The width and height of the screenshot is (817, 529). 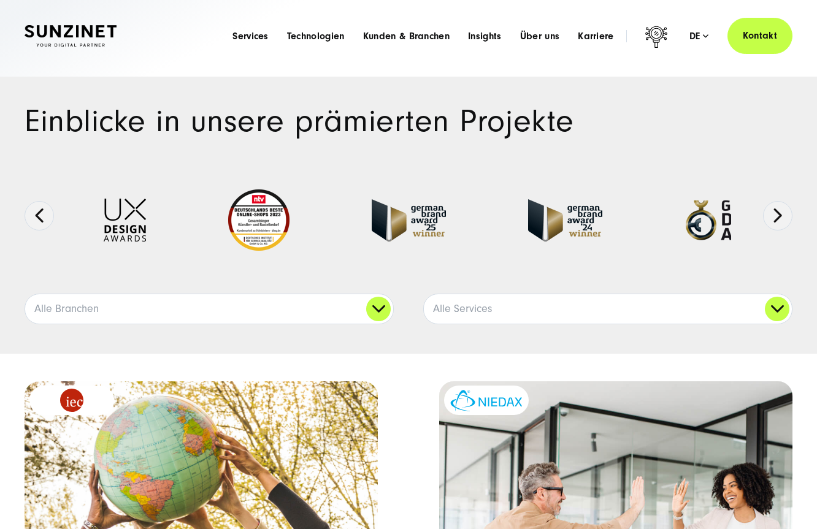 What do you see at coordinates (250, 36) in the screenshot?
I see `a: Services` at bounding box center [250, 36].